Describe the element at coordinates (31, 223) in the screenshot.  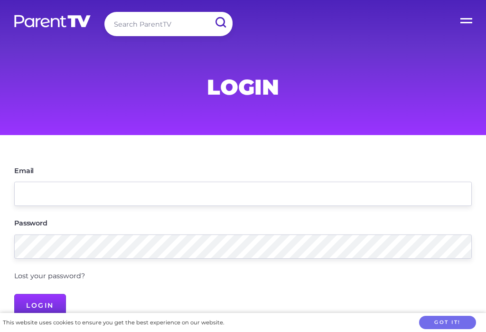
I see `label: Password` at that location.